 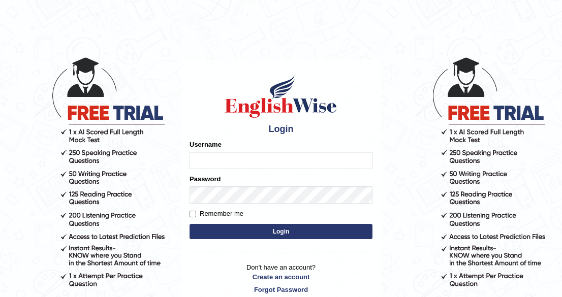 I want to click on label: Password, so click(x=205, y=179).